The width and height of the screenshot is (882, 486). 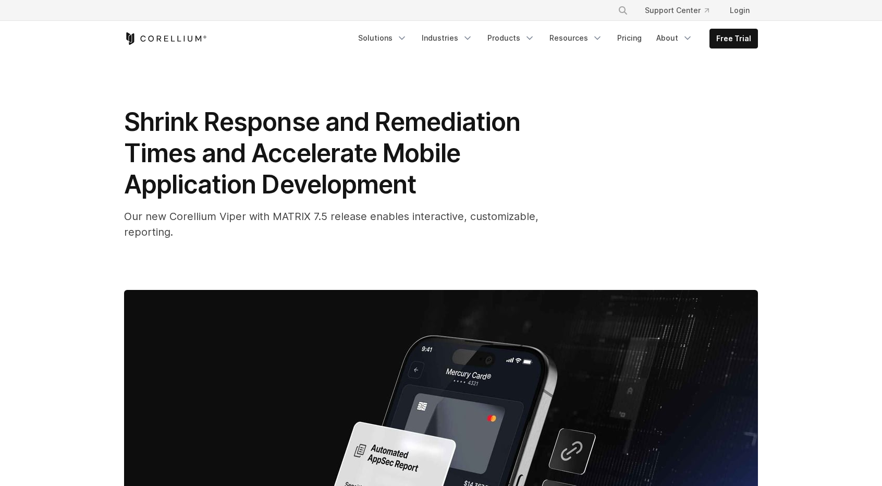 I want to click on button: Search, so click(x=623, y=10).